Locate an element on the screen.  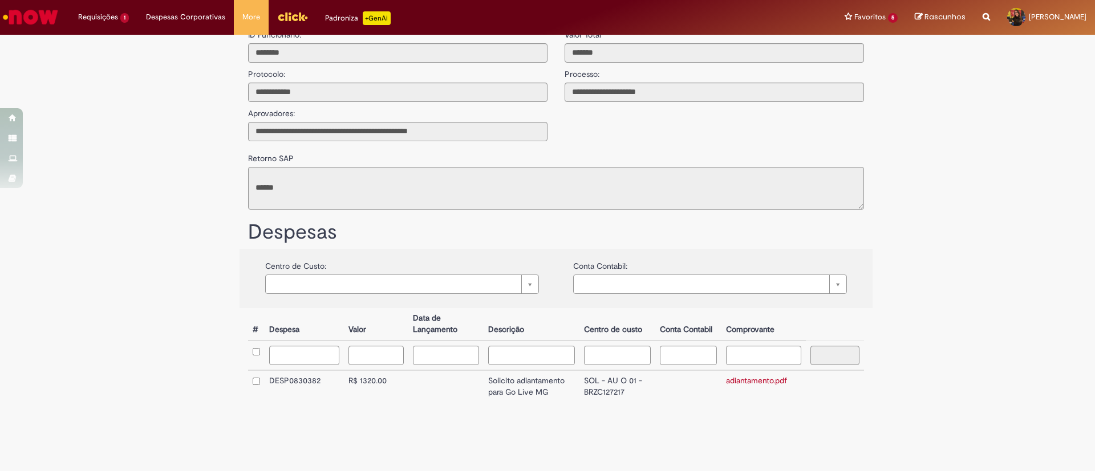
p: +GenAi is located at coordinates (376, 18).